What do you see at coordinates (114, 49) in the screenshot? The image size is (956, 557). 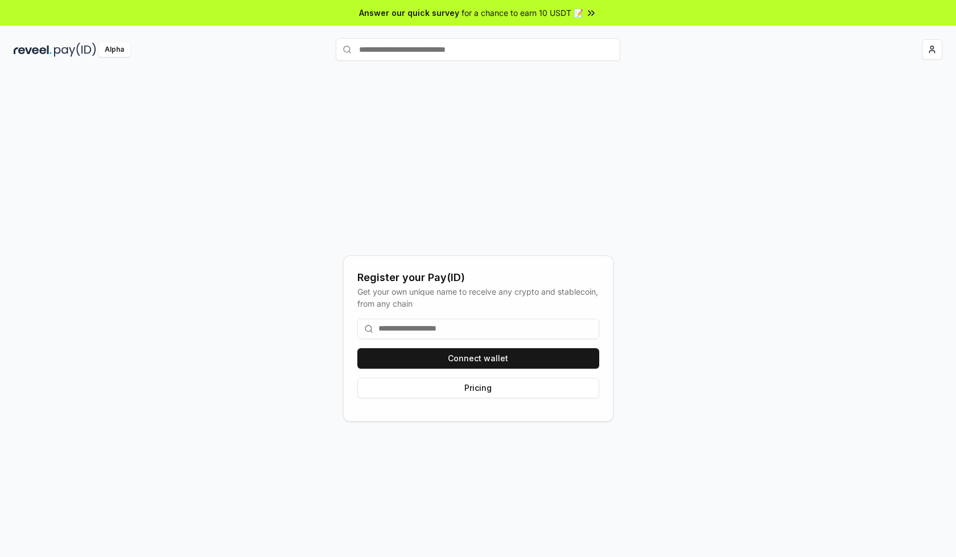 I see `div: Alpha` at bounding box center [114, 49].